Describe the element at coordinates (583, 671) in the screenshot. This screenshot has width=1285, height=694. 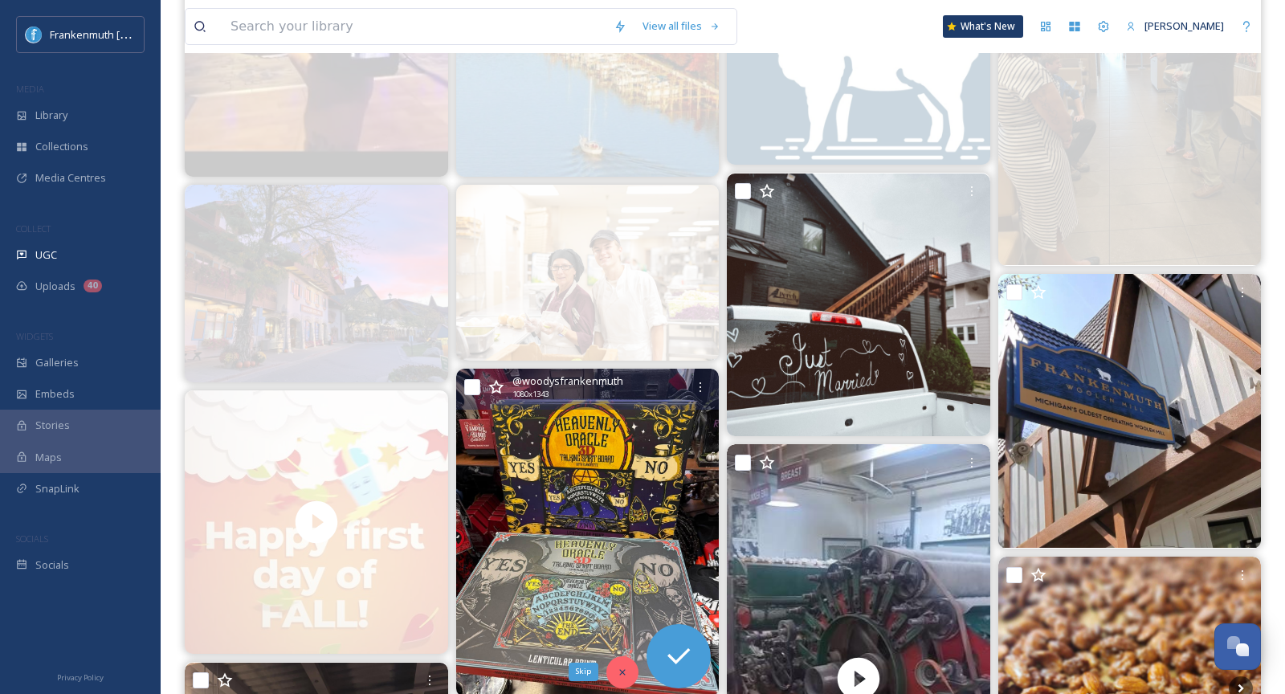
I see `div: Skip` at that location.